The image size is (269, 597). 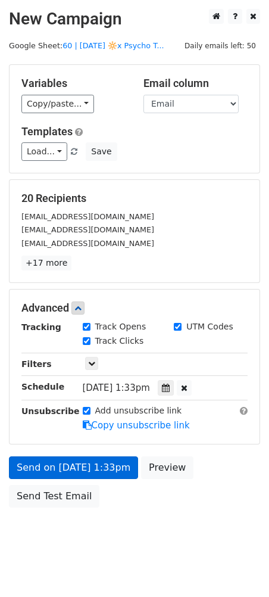 I want to click on strong: Tracking, so click(x=41, y=327).